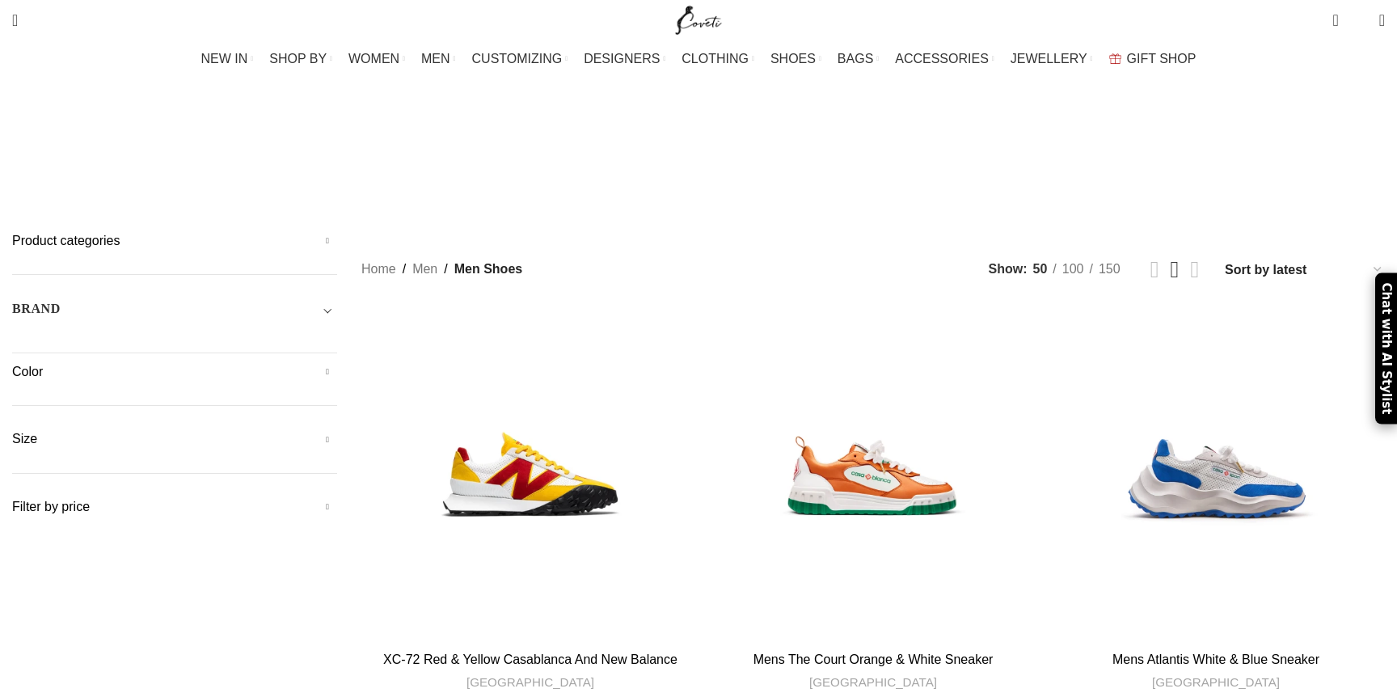 The image size is (1397, 697). Describe the element at coordinates (813, 163) in the screenshot. I see `span: Men Boots` at that location.